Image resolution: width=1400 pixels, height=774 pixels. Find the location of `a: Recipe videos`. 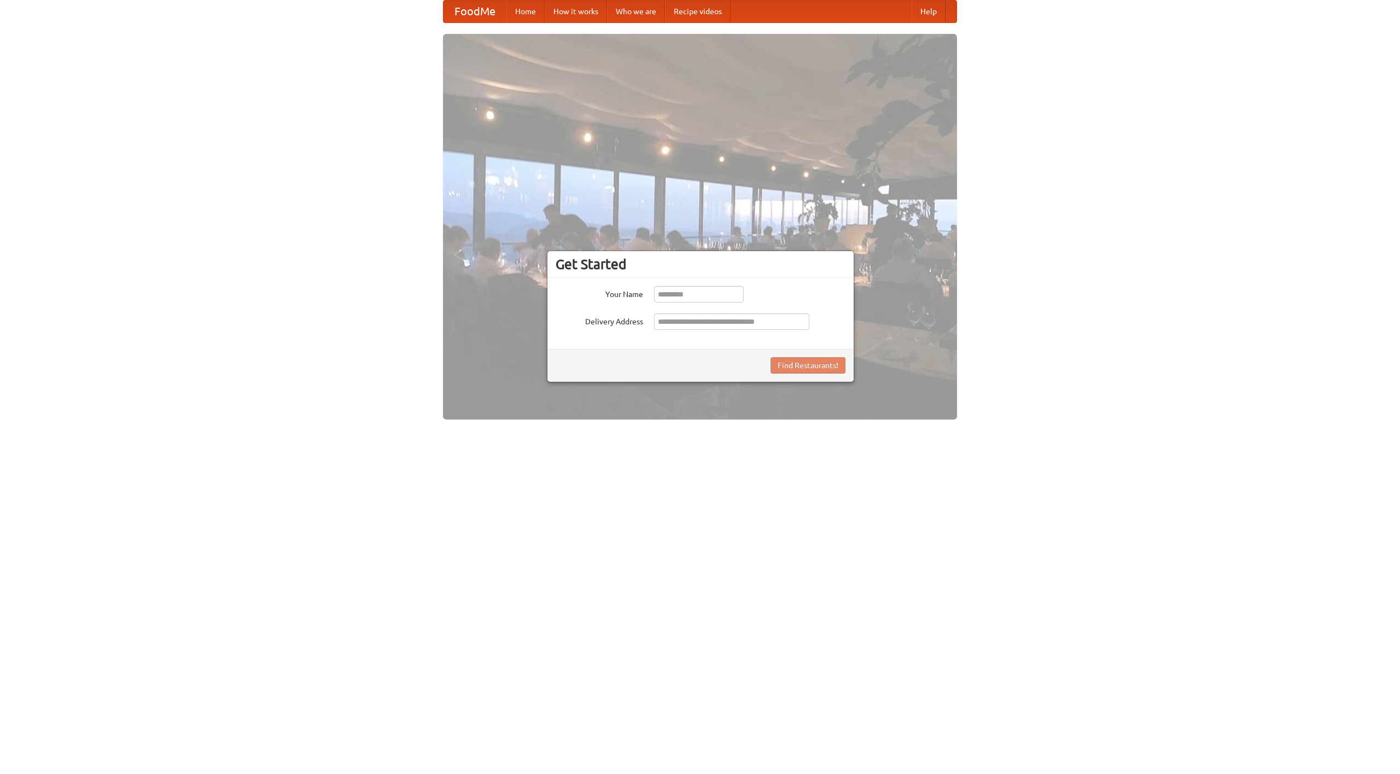

a: Recipe videos is located at coordinates (698, 11).